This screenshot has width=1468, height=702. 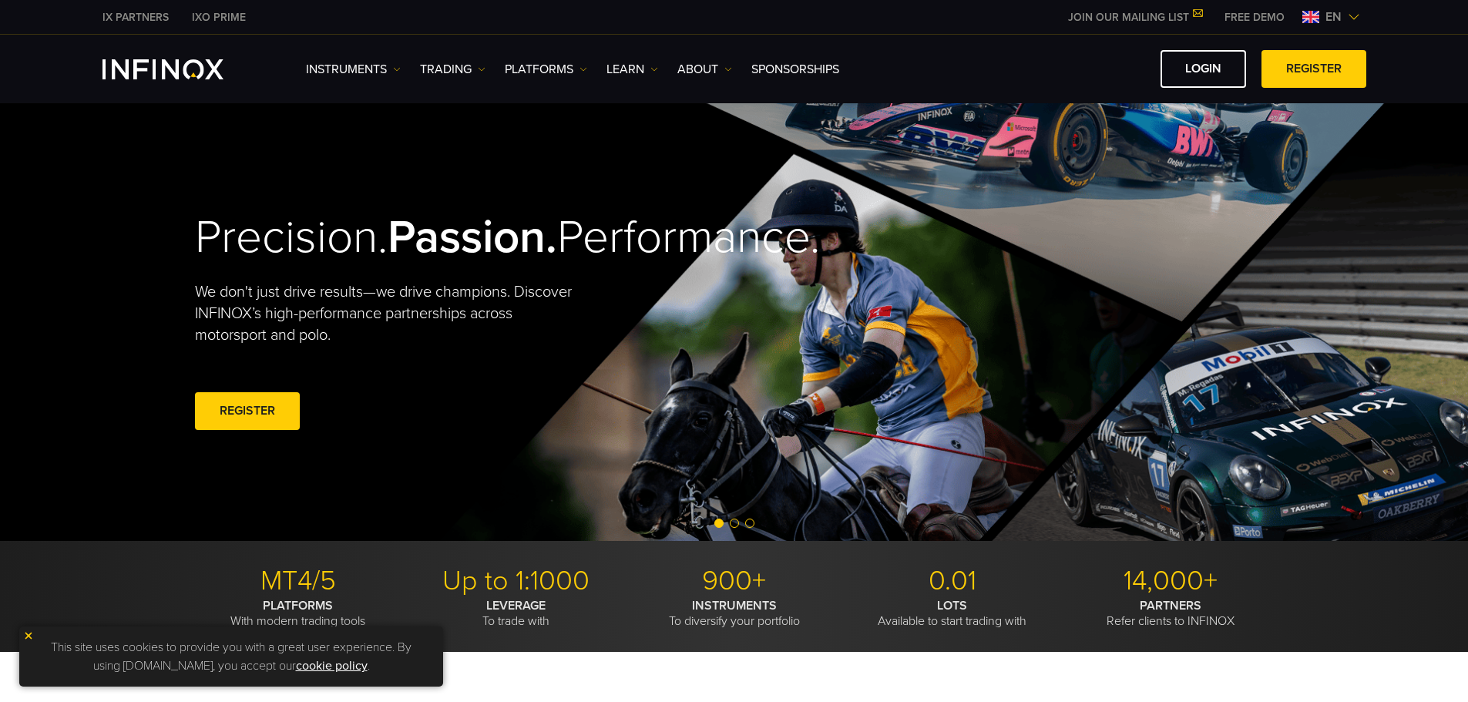 What do you see at coordinates (516, 606) in the screenshot?
I see `strong: LEVERAGE` at bounding box center [516, 606].